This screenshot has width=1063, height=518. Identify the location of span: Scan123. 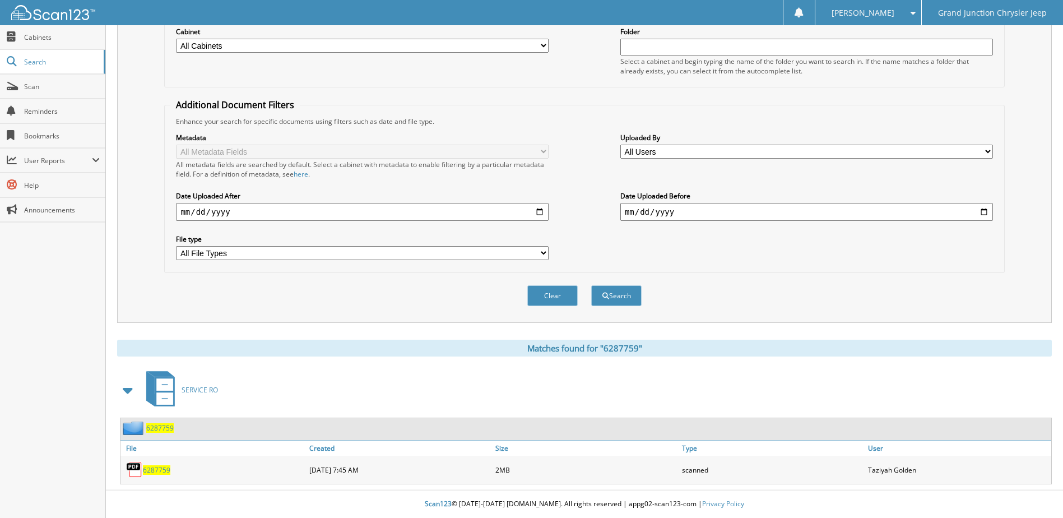
(438, 503).